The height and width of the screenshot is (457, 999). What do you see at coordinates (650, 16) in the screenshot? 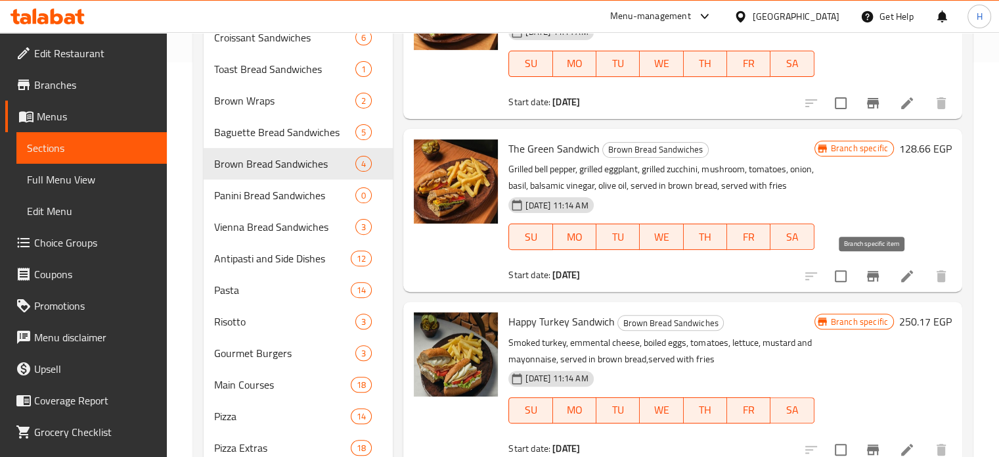
I see `div: Menu-management` at bounding box center [650, 16].